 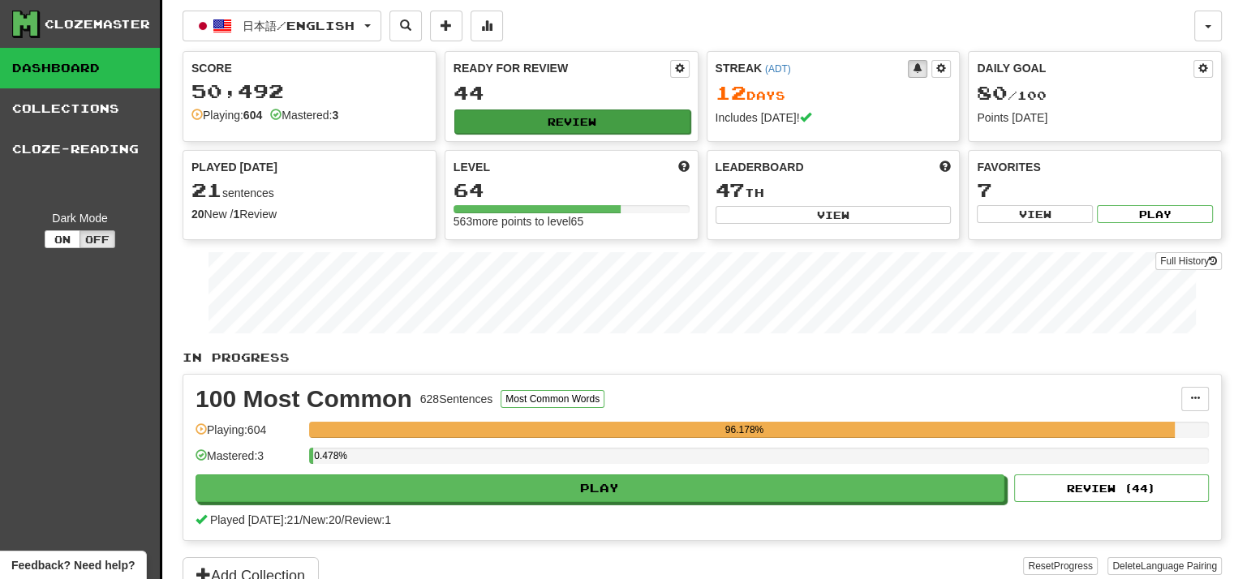 What do you see at coordinates (97, 239) in the screenshot?
I see `button: Off` at bounding box center [97, 239].